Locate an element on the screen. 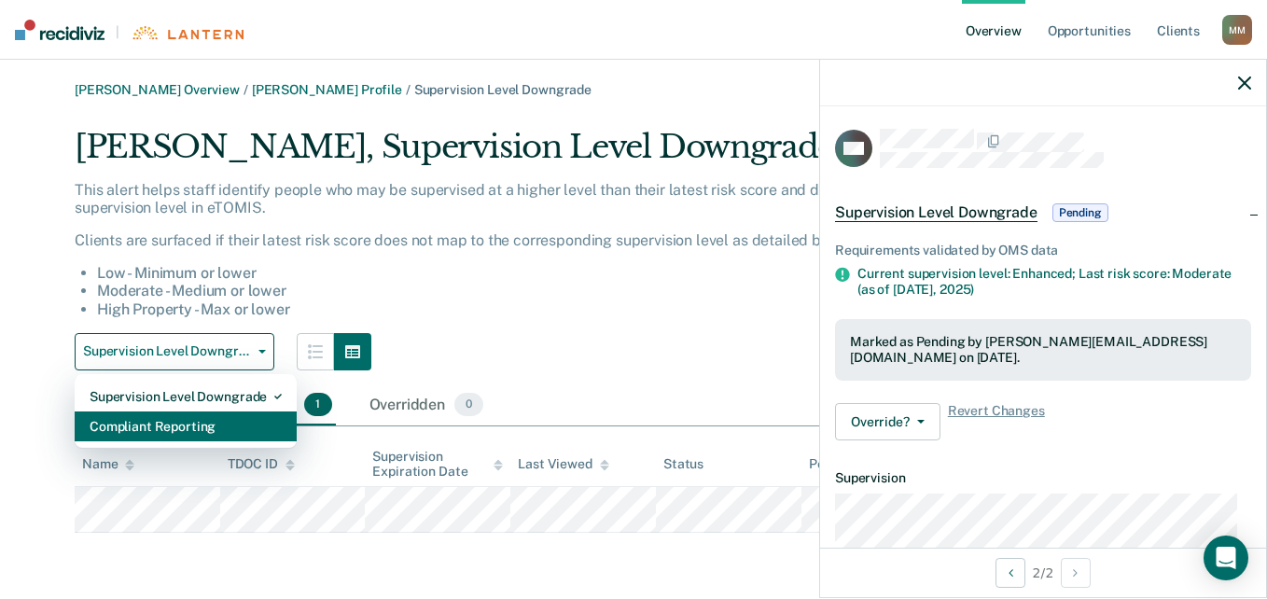 Image resolution: width=1267 pixels, height=599 pixels. div: Requirements validated by OMS data is located at coordinates (1043, 250).